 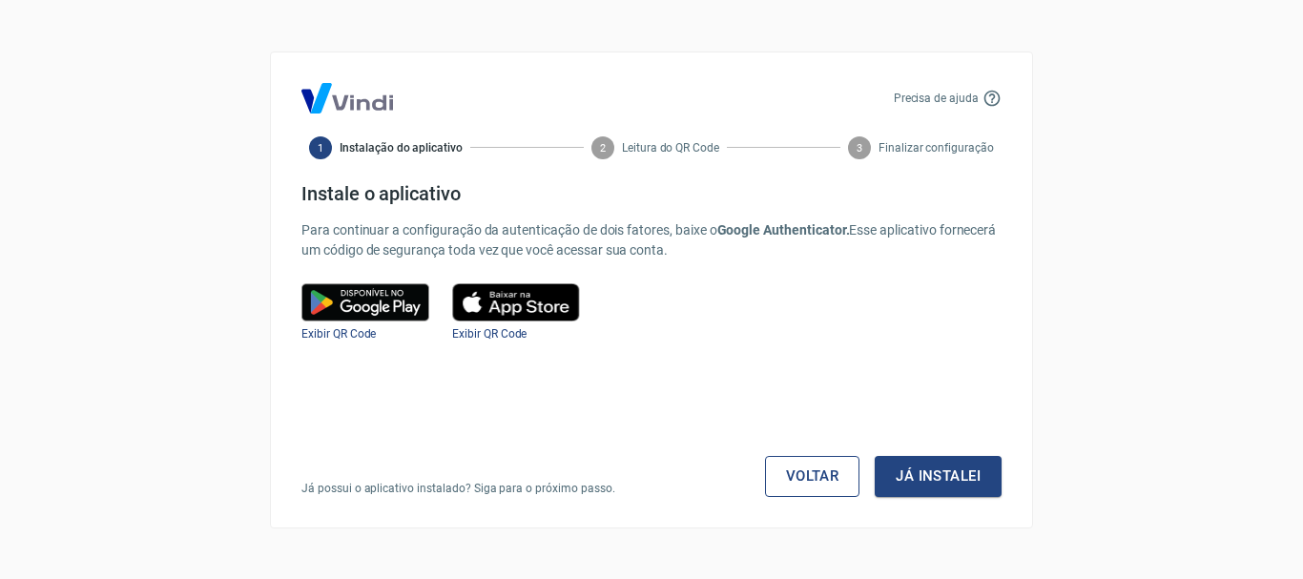 I want to click on img: play, so click(x=516, y=302).